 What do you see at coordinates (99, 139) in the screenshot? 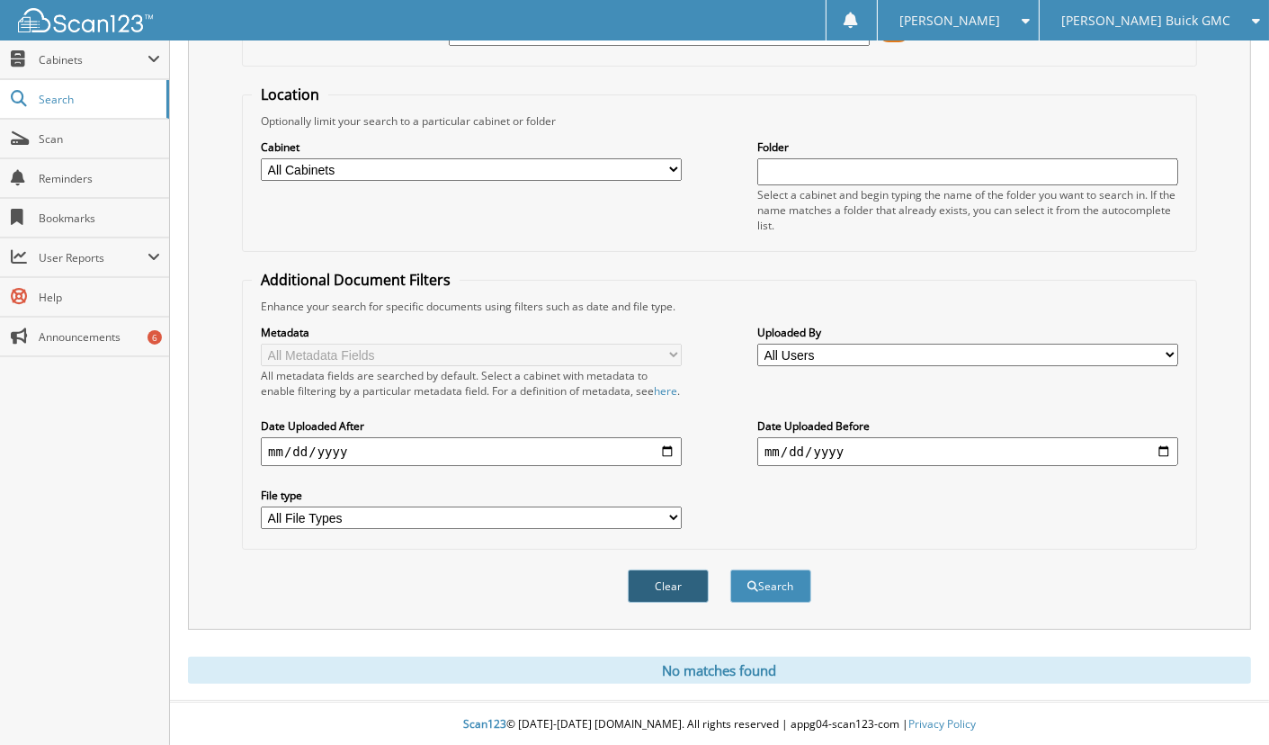
I see `span: Scan` at bounding box center [99, 139].